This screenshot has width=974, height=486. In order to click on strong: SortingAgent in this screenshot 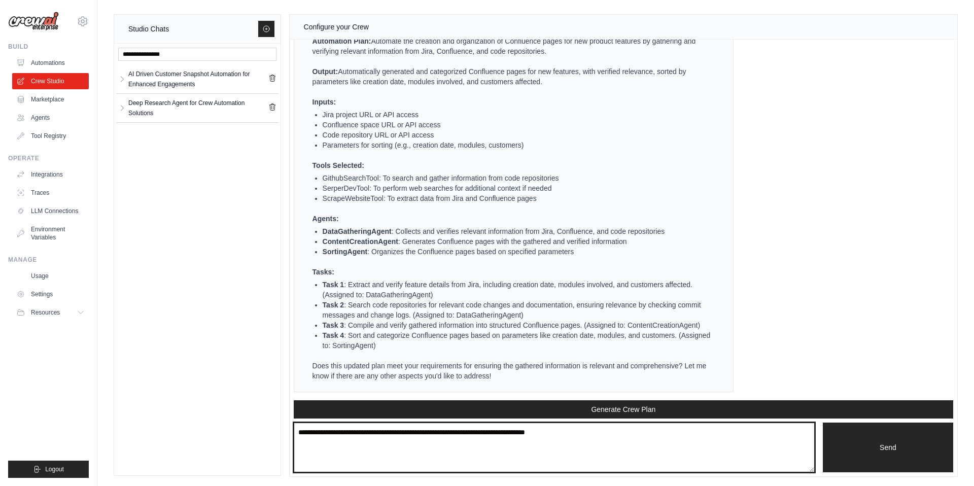, I will do `click(345, 252)`.